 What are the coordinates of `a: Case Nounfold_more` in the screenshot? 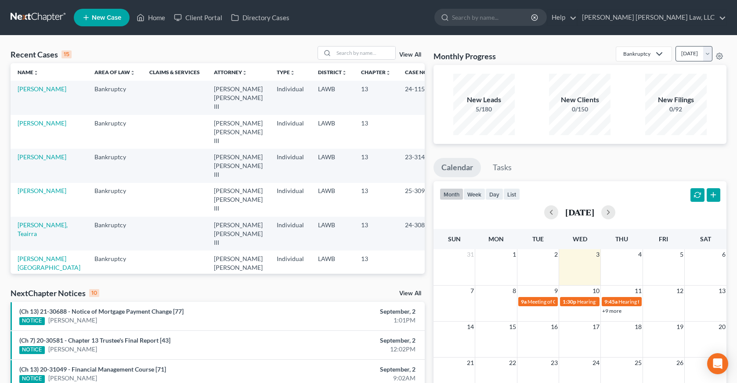 It's located at (419, 72).